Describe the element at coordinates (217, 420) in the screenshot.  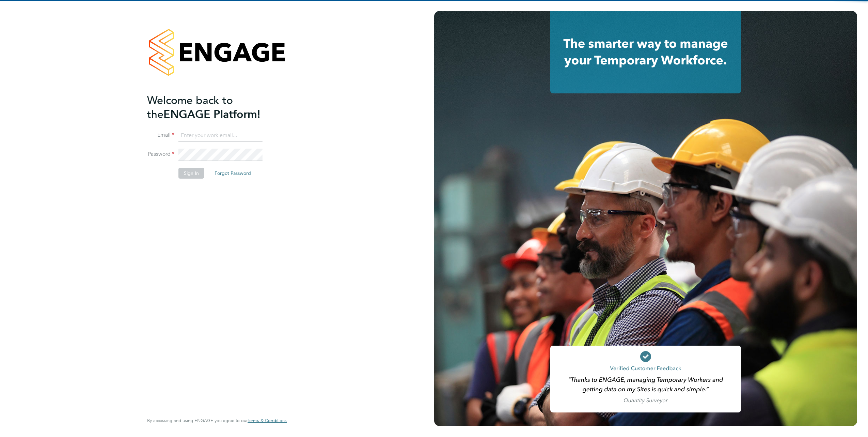
I see `span: By accessing and using ENGAGE you agree to our` at that location.